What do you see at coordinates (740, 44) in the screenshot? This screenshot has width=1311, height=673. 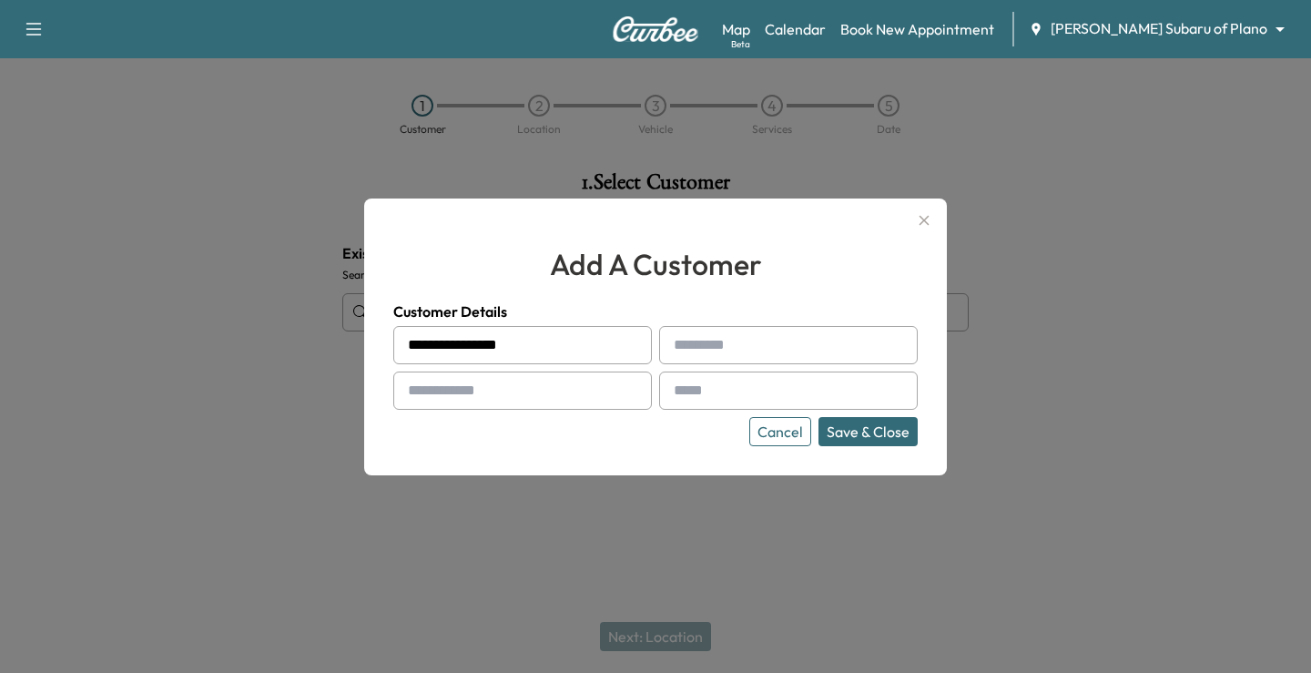 I see `div: Beta` at bounding box center [740, 44].